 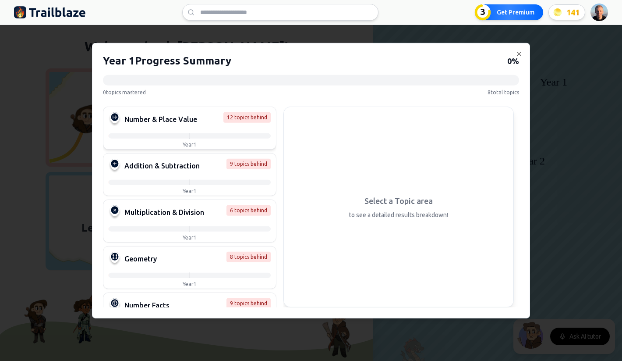 What do you see at coordinates (399, 200) in the screenshot?
I see `p: Select a Topic area` at bounding box center [399, 200].